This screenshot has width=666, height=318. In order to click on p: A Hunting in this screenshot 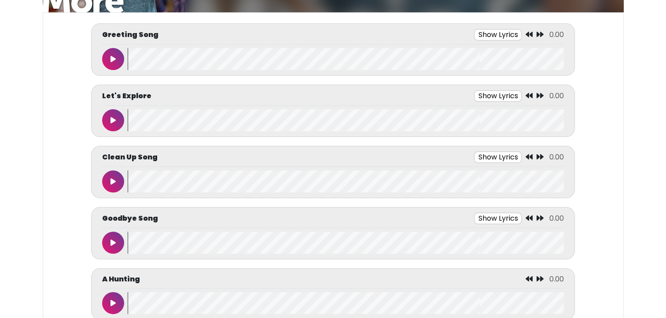, I will do `click(121, 279)`.